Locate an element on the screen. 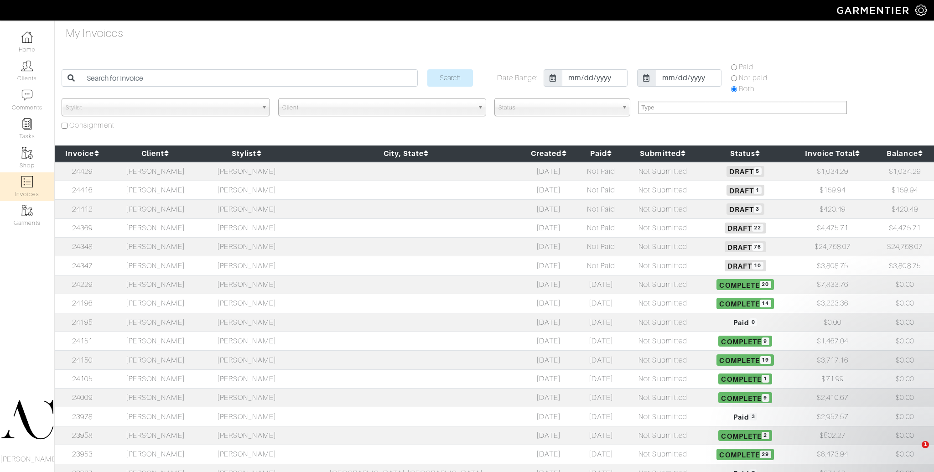 This screenshot has width=934, height=472. td: $3,808.75 is located at coordinates (904, 265).